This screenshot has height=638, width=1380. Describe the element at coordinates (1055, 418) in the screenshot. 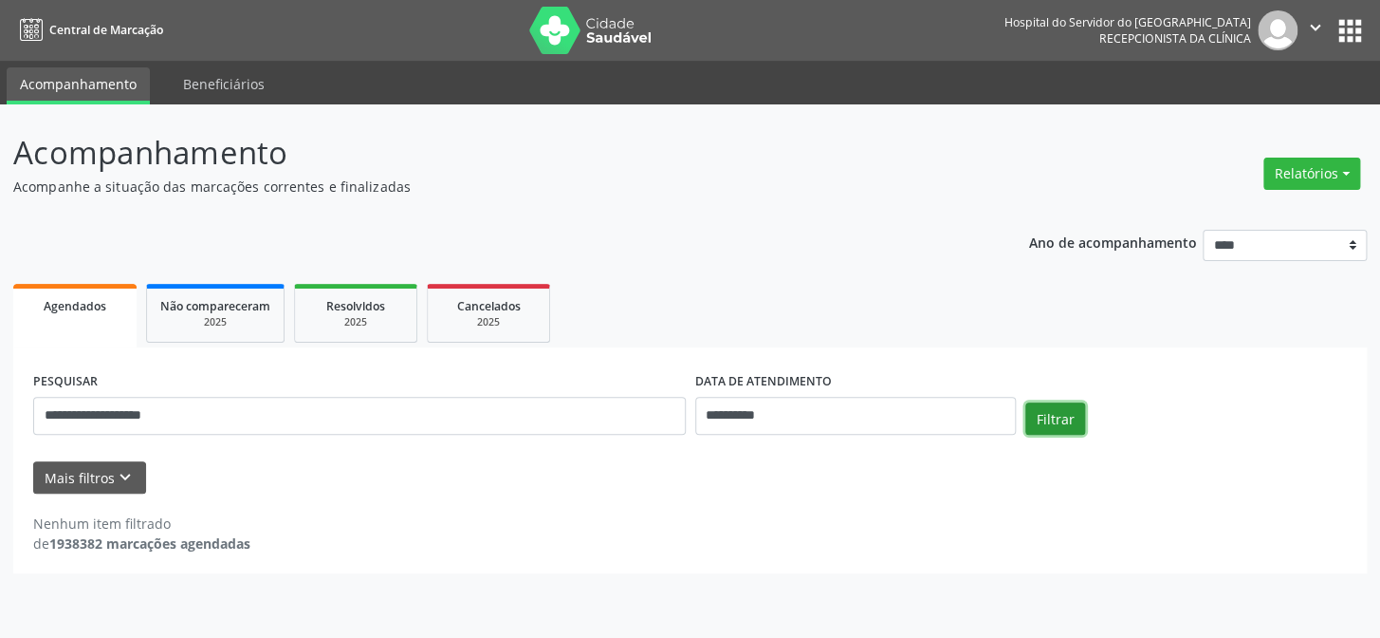

I see `button: Filtrar` at that location.